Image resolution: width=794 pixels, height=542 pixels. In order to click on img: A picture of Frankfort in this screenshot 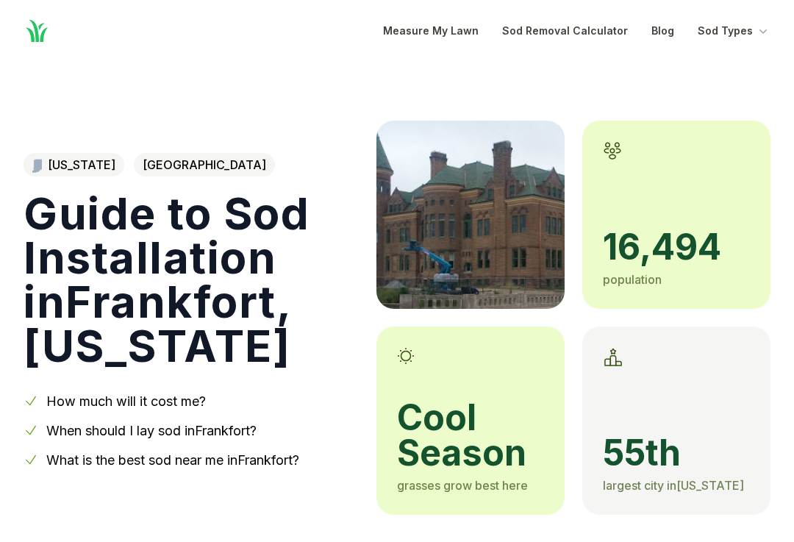, I will do `click(471, 215)`.